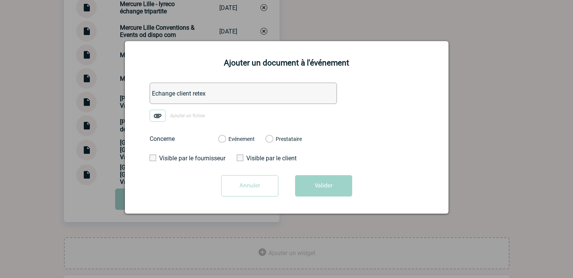 The image size is (573, 278). What do you see at coordinates (185, 158) in the screenshot?
I see `label: Visible par le fournisseur` at bounding box center [185, 158].